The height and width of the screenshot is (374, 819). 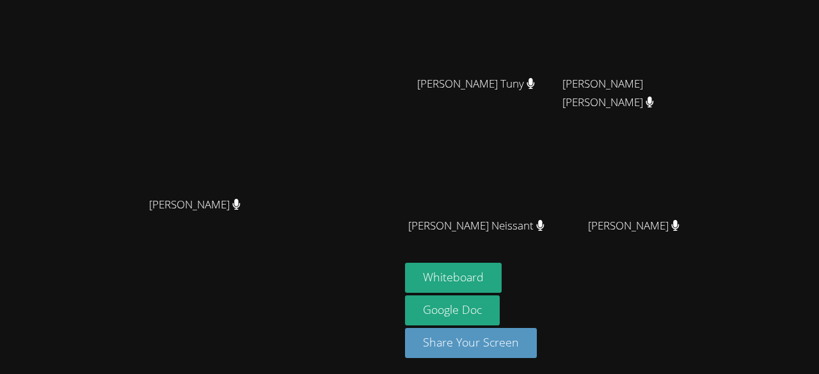 What do you see at coordinates (471, 343) in the screenshot?
I see `button: Share Your Screen` at bounding box center [471, 343].